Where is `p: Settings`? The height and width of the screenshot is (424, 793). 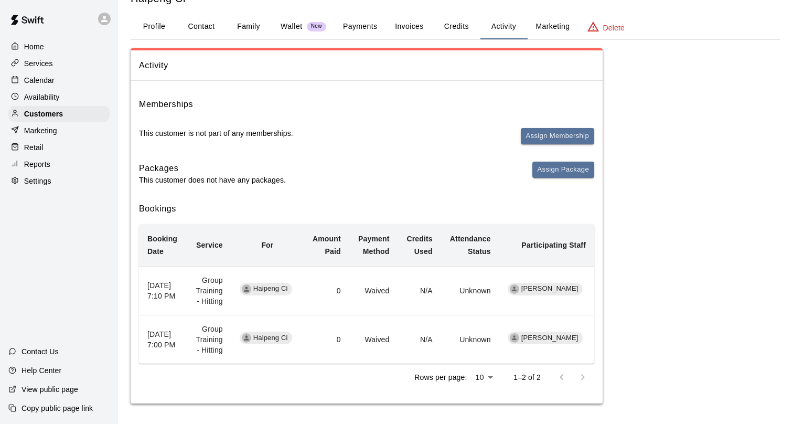
p: Settings is located at coordinates (38, 181).